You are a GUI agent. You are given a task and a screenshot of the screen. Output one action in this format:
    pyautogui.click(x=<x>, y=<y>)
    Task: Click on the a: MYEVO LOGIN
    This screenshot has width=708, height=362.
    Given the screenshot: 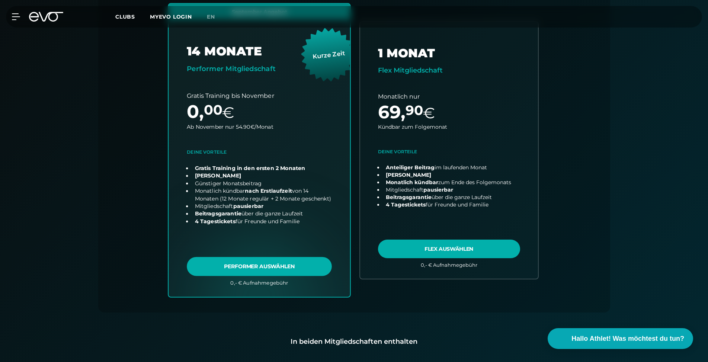 What is the action you would take?
    pyautogui.click(x=171, y=17)
    